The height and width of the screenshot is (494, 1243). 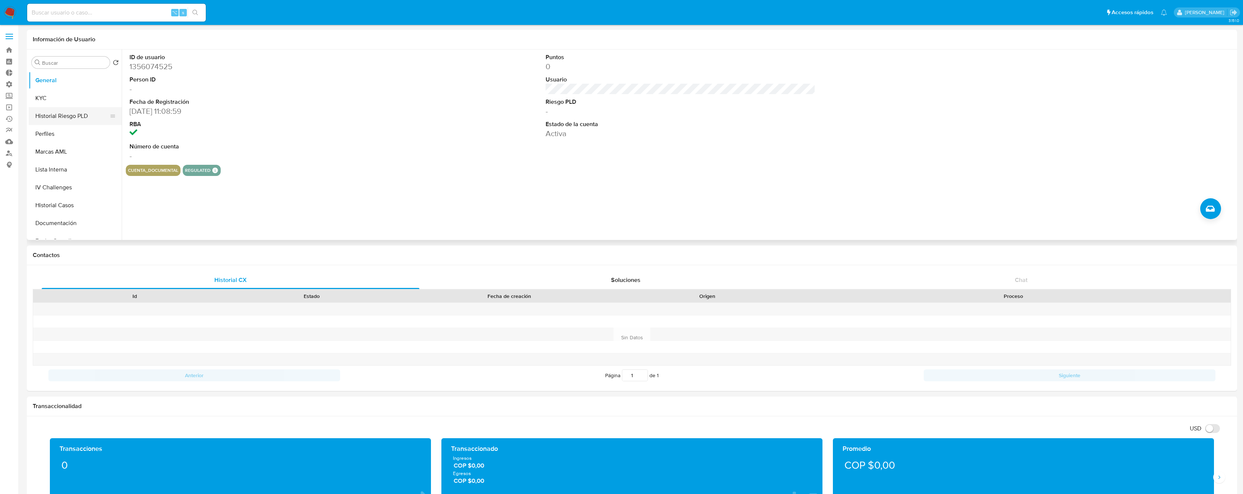 I want to click on div: Origen, so click(x=707, y=296).